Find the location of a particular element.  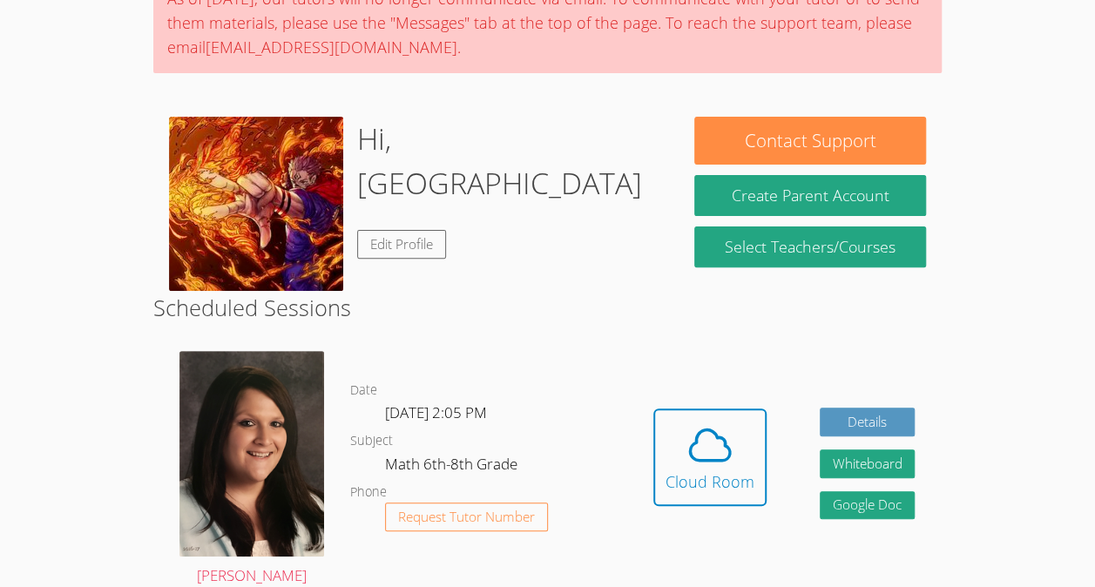

dt: Date is located at coordinates (363, 390).